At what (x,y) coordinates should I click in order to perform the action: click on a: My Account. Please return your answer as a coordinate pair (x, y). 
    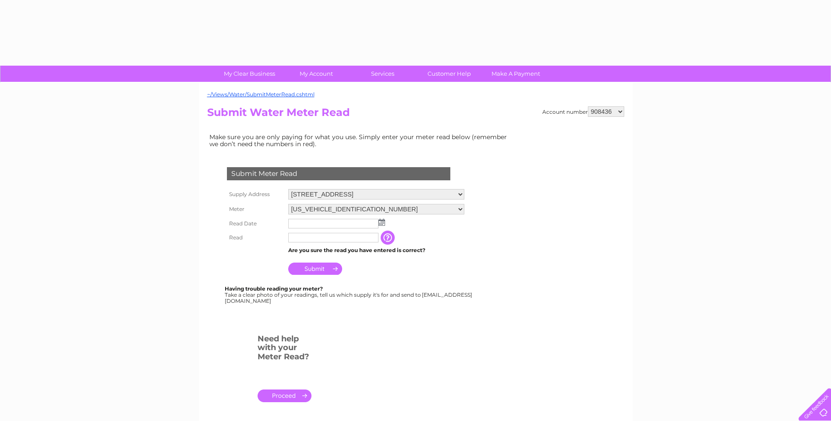
    Looking at the image, I should click on (316, 74).